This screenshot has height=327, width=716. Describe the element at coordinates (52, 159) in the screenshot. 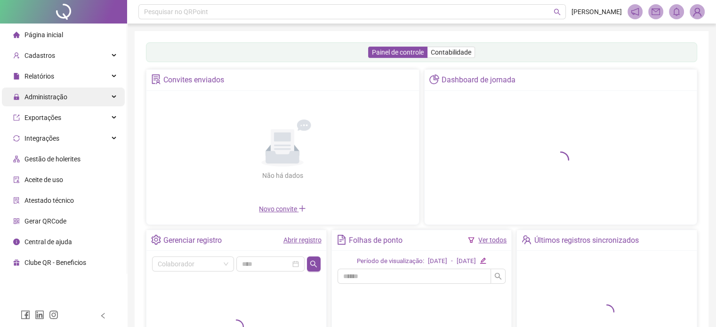

I see `span: Gestão de holerites` at that location.